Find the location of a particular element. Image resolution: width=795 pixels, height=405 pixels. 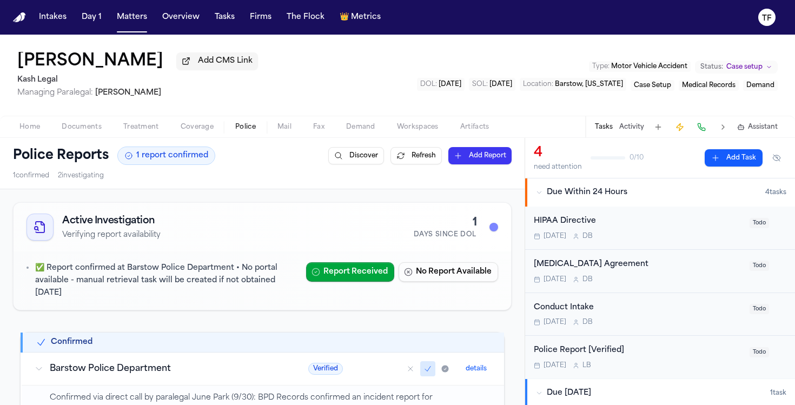

span: Workspaces is located at coordinates (417, 127).